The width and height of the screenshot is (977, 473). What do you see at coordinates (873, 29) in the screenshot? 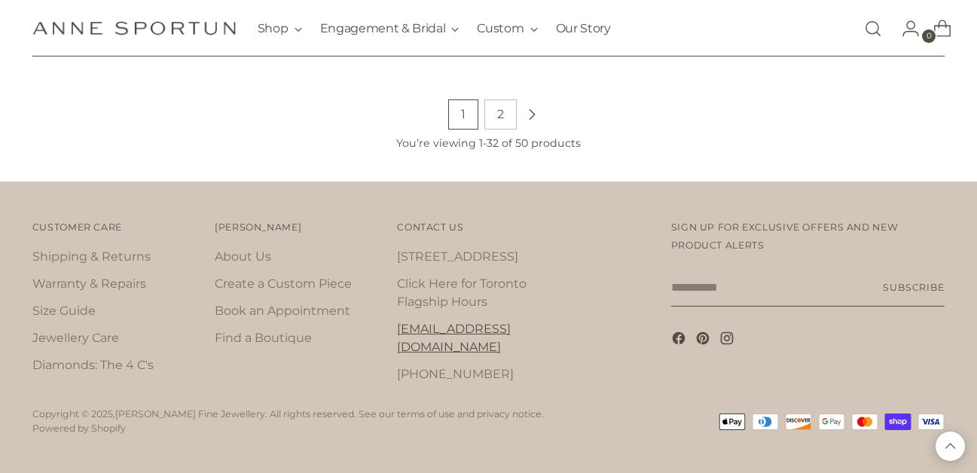
I see `a: Open search modal` at bounding box center [873, 29].